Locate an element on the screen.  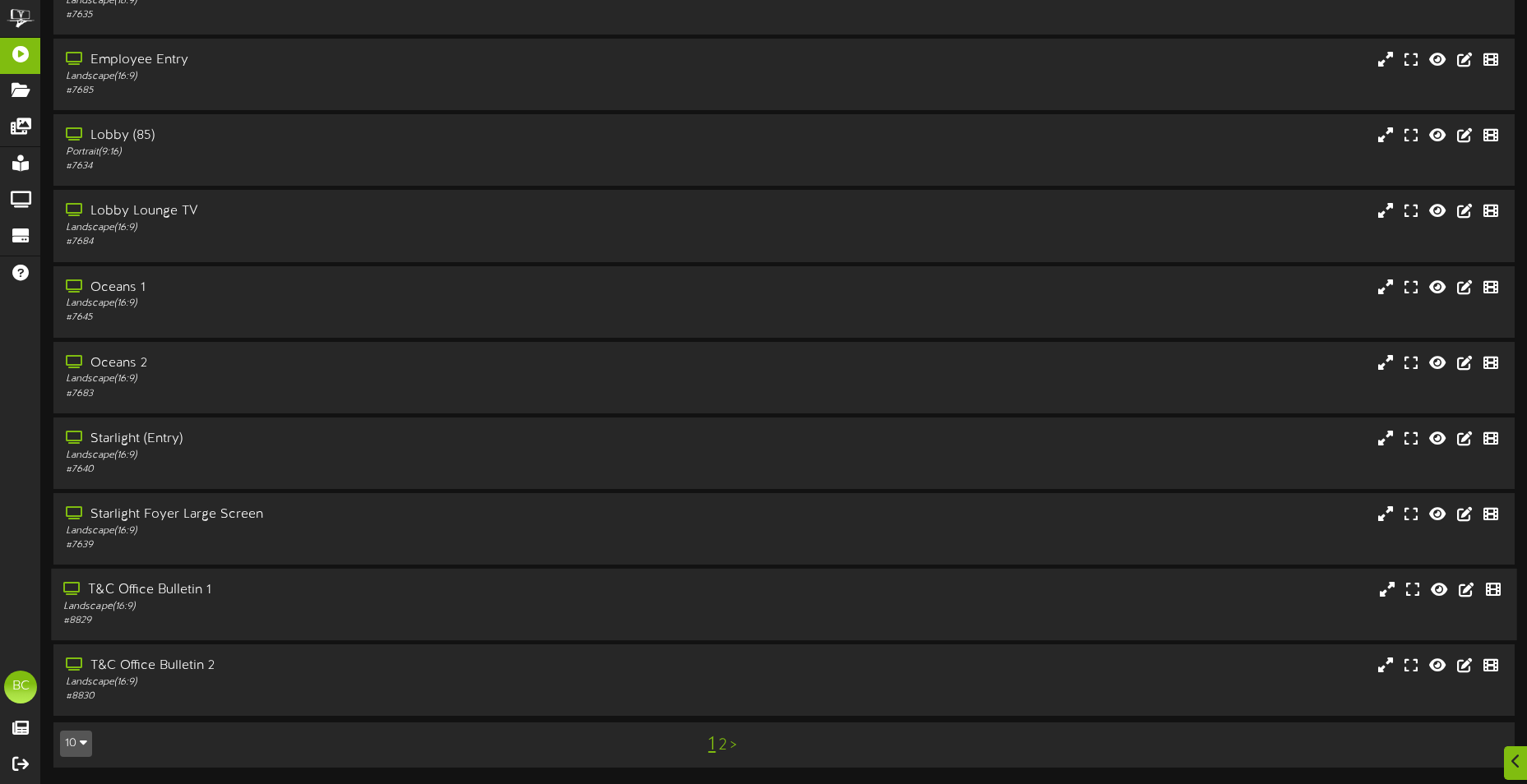
div: # 7634 is located at coordinates (358, 166).